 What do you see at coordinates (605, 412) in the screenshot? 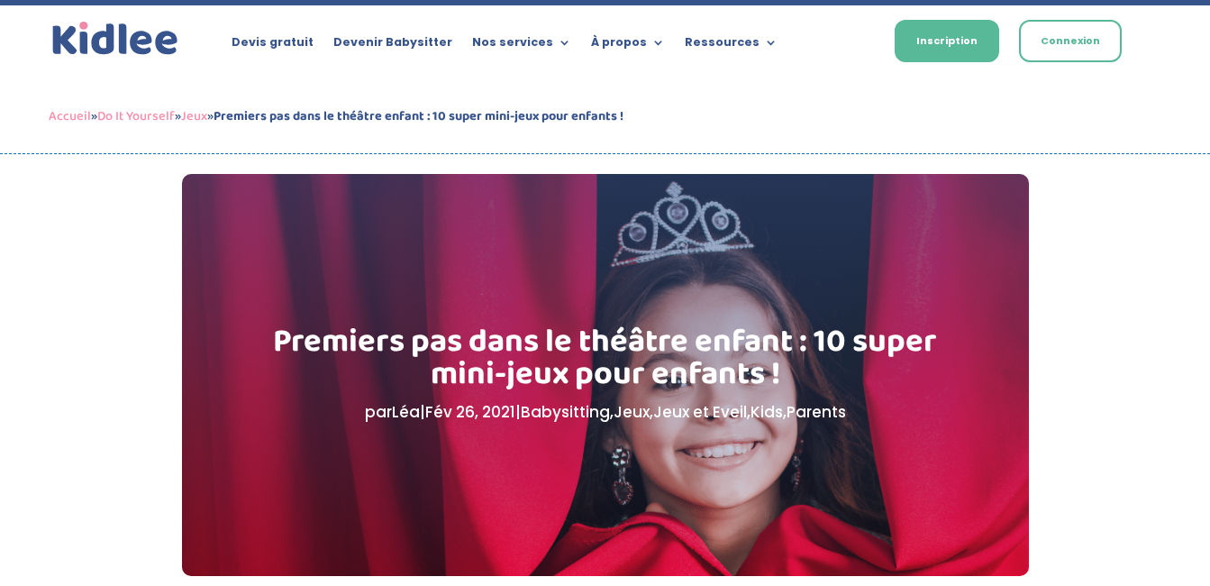
I see `p: par | | , , , ,` at bounding box center [605, 412].